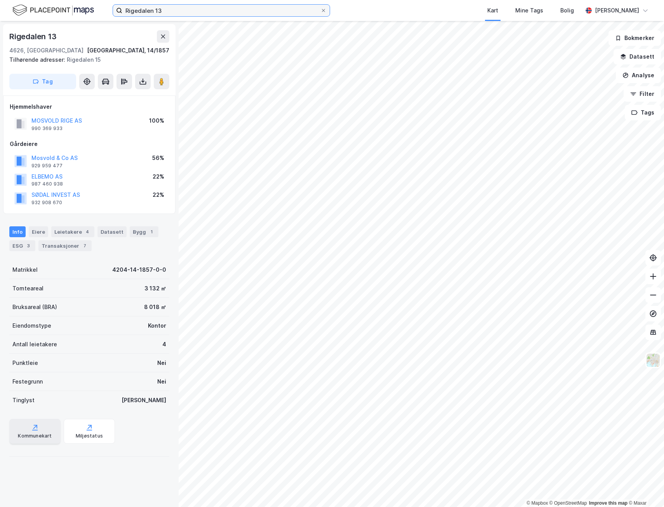 The height and width of the screenshot is (507, 664). What do you see at coordinates (17, 232) in the screenshot?
I see `div: Info` at bounding box center [17, 232].